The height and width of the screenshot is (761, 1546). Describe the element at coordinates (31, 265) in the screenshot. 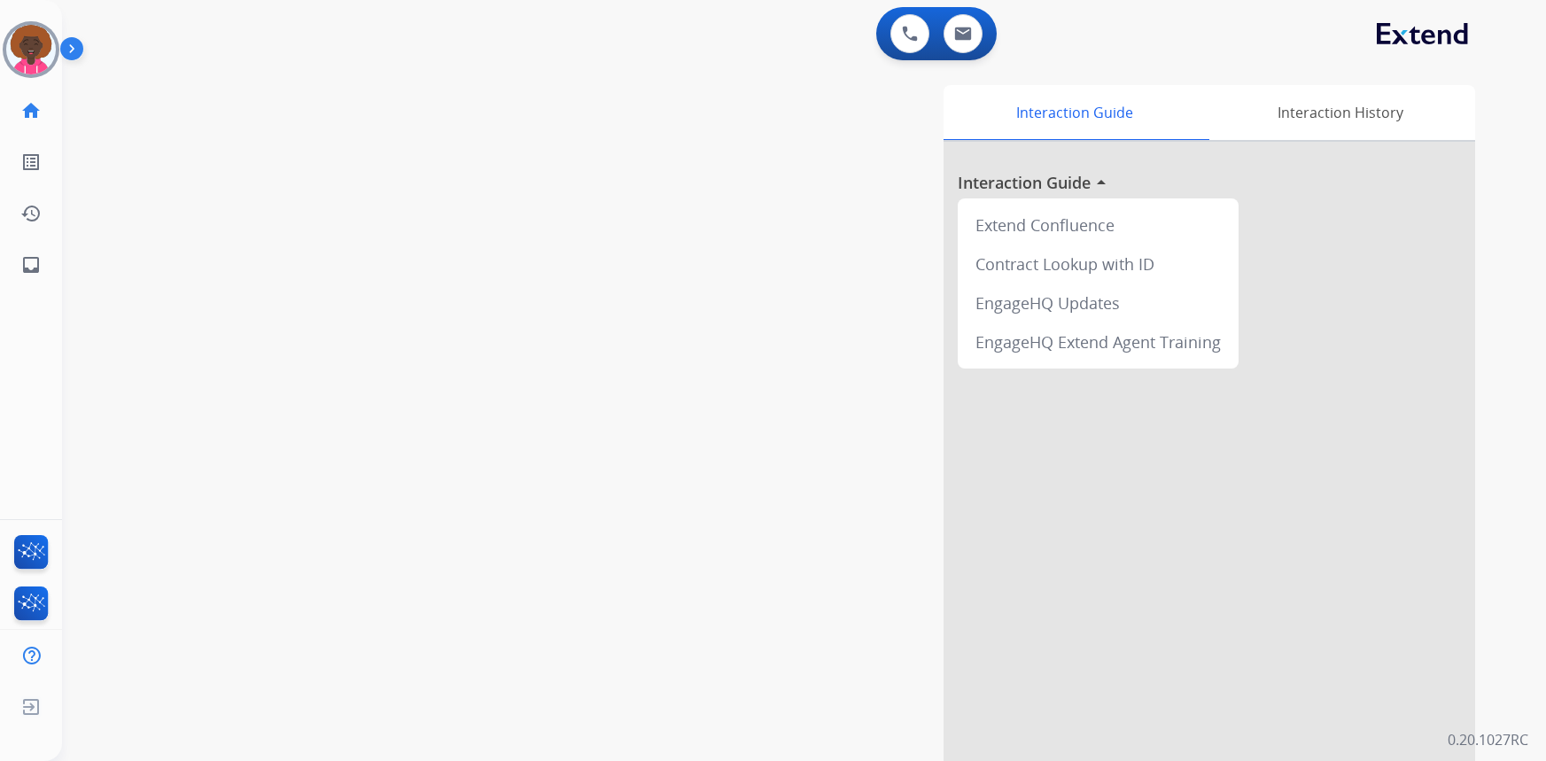

I see `mat-icon: inbox` at that location.